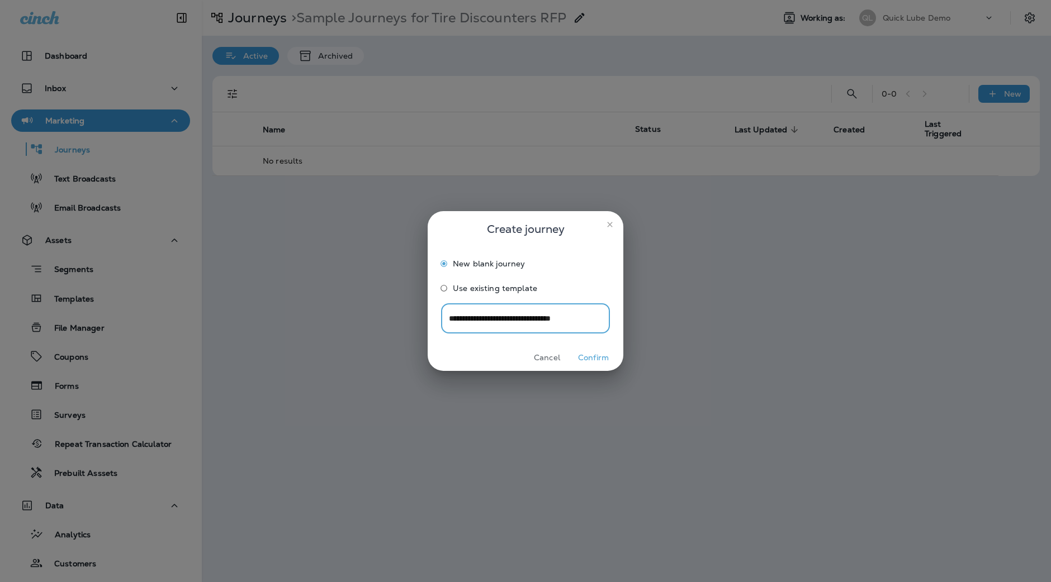 The height and width of the screenshot is (582, 1051). What do you see at coordinates (593, 358) in the screenshot?
I see `button: Confirm` at bounding box center [593, 358].